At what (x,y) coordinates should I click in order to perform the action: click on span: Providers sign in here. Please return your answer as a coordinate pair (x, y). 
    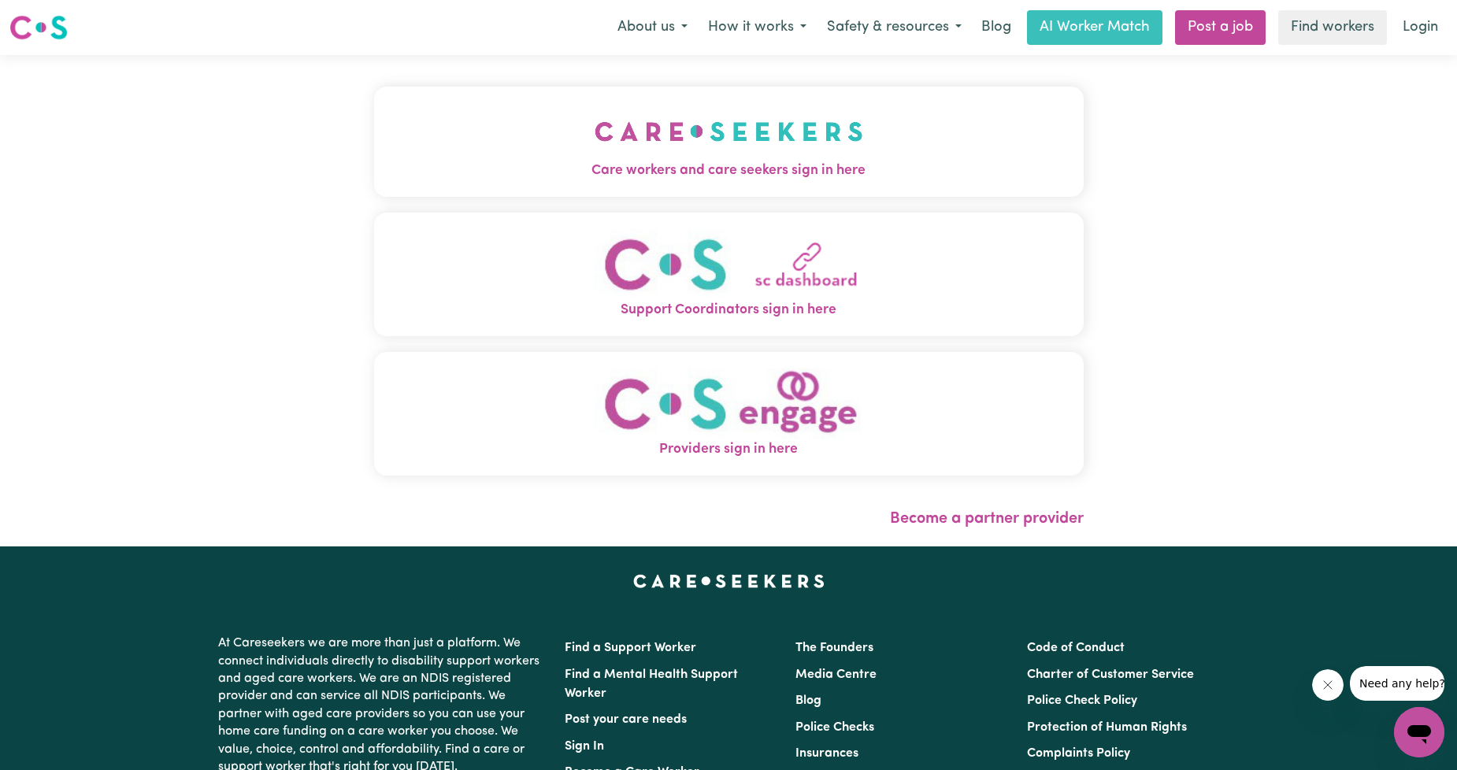
    Looking at the image, I should click on (729, 450).